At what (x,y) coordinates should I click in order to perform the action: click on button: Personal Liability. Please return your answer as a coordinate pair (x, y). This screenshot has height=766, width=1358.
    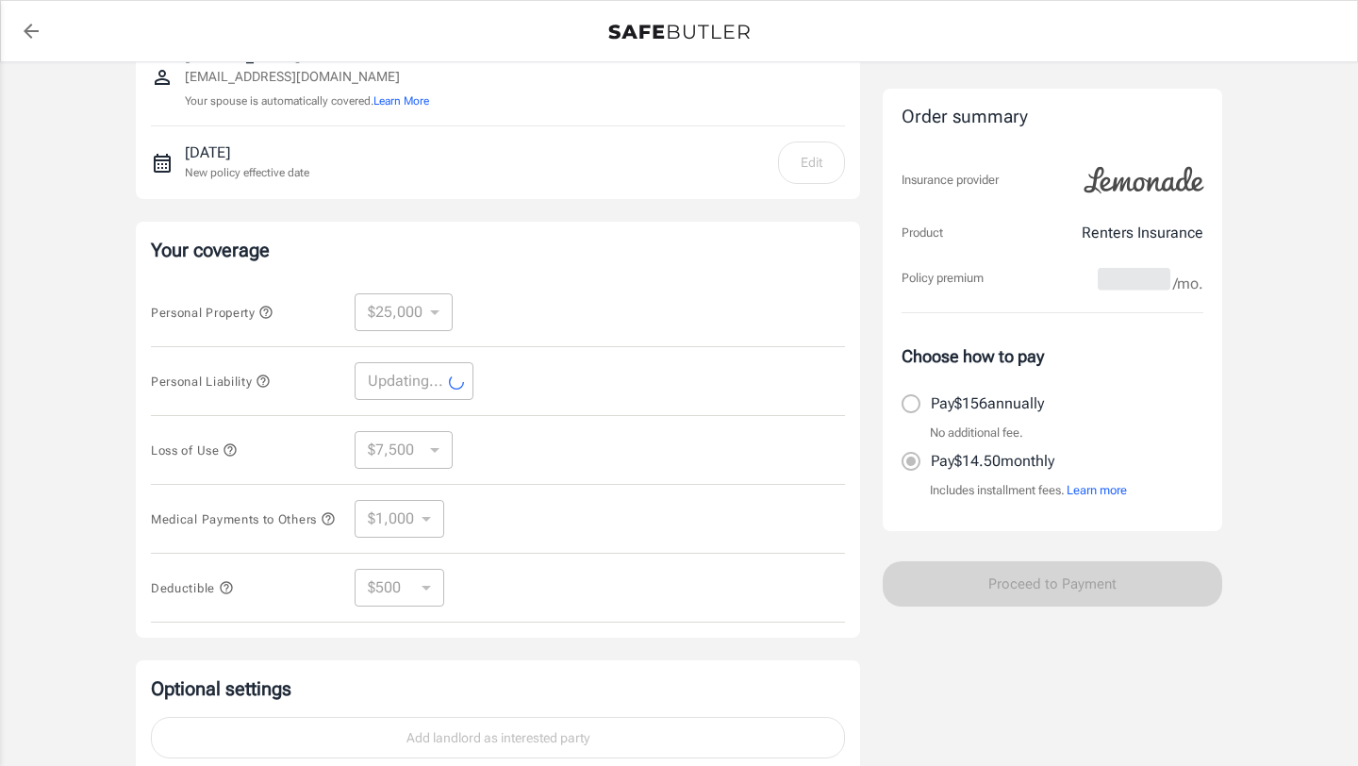
    Looking at the image, I should click on (210, 381).